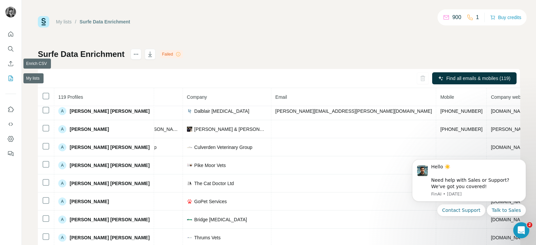  What do you see at coordinates (529, 225) in the screenshot?
I see `span: 2` at bounding box center [529, 225].